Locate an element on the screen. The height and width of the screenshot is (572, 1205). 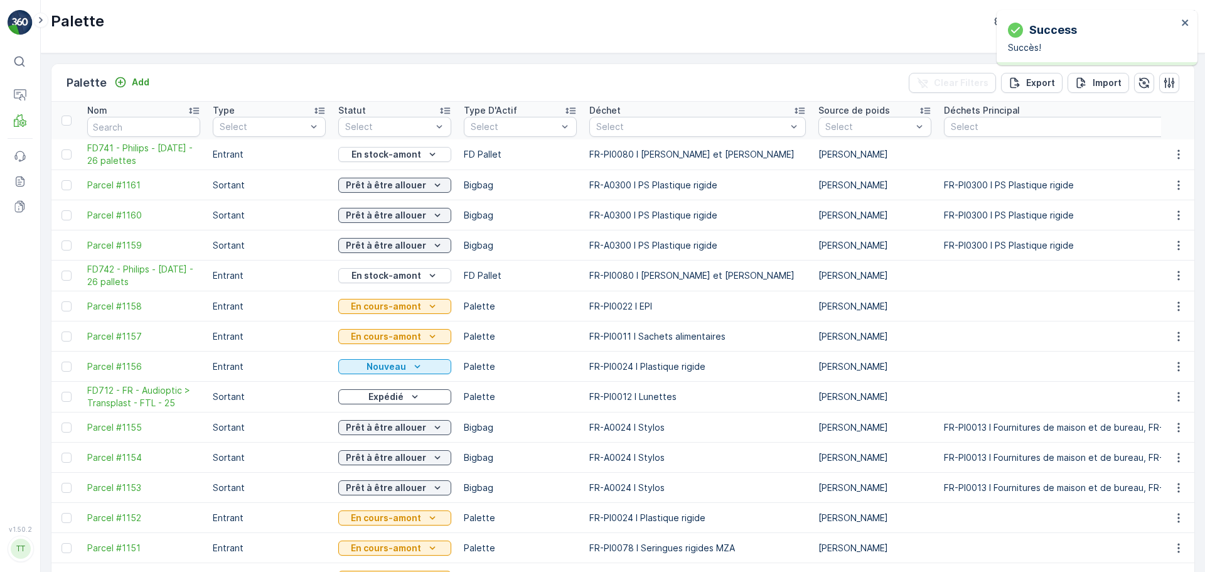
span: v 1.50.2 is located at coordinates (20, 529).